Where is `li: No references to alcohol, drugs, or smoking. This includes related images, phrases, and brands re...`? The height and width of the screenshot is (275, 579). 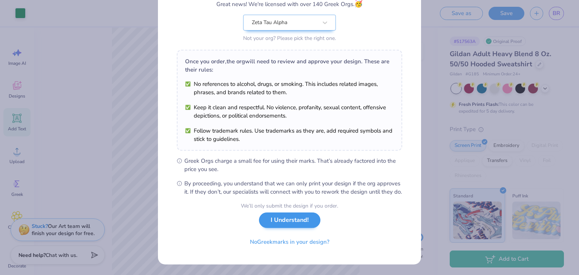
li: No references to alcohol, drugs, or smoking. This includes related images, phrases, and brands re... is located at coordinates (289, 88).